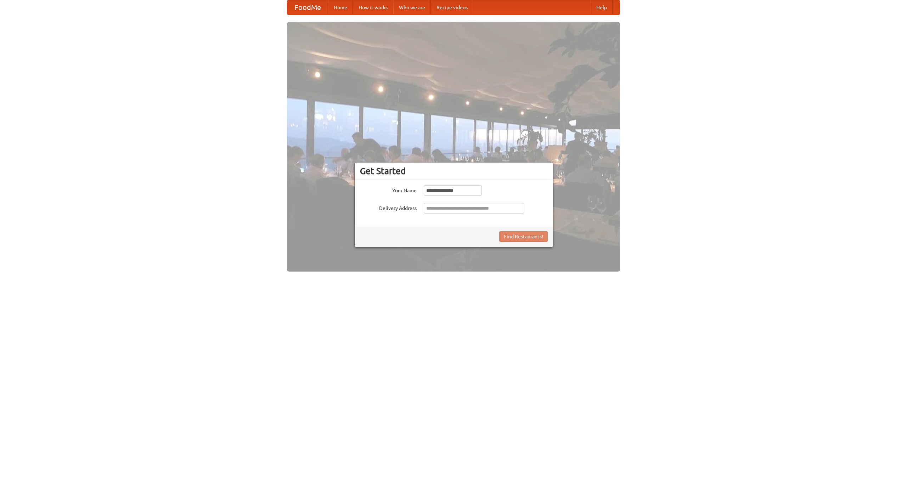  What do you see at coordinates (373, 7) in the screenshot?
I see `a: How it works` at bounding box center [373, 7].